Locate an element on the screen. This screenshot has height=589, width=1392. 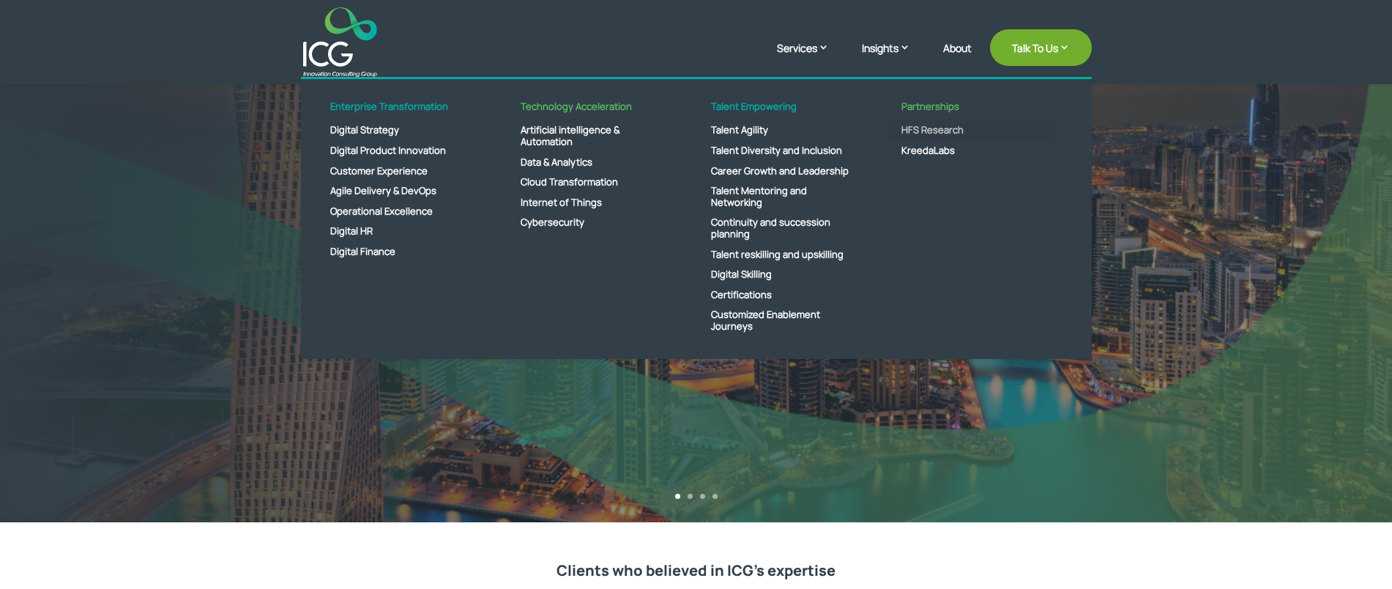
div: Domain Overview is located at coordinates (93, 91).